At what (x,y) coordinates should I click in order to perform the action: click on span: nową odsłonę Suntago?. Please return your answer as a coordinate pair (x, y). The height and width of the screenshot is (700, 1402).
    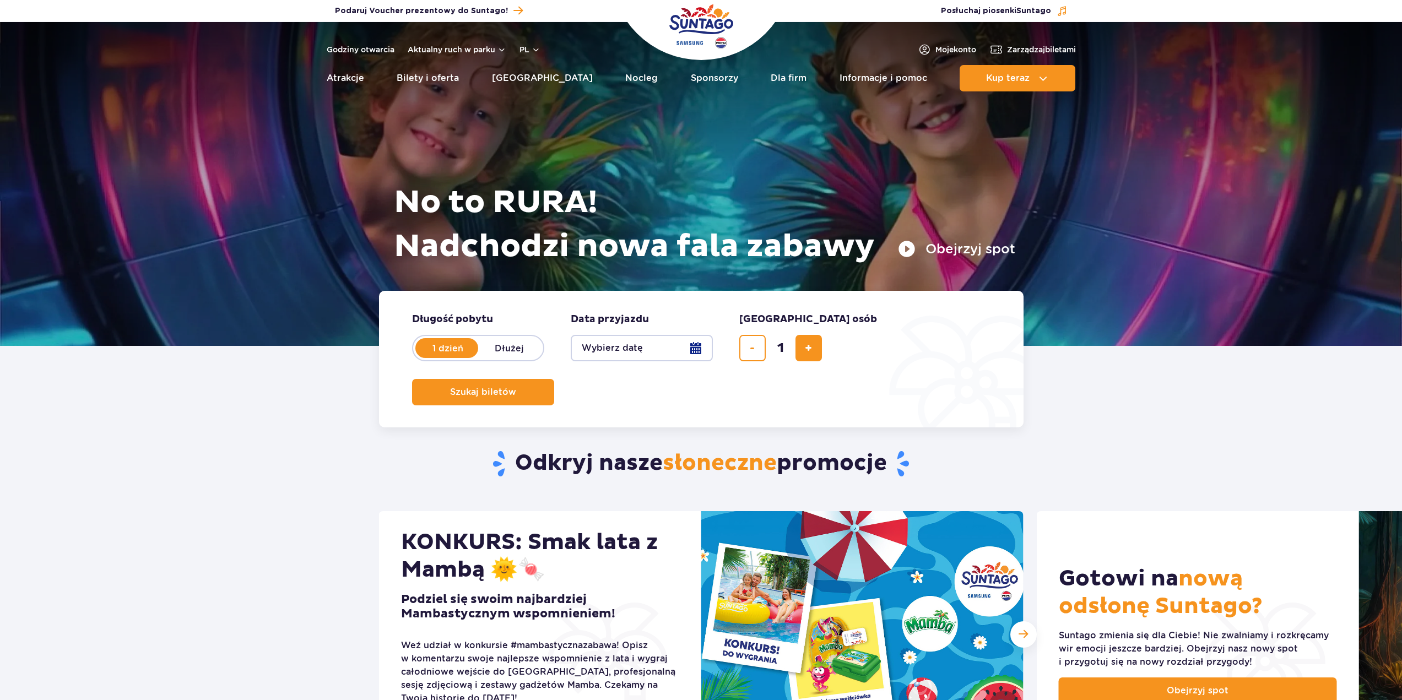
    Looking at the image, I should click on (1161, 593).